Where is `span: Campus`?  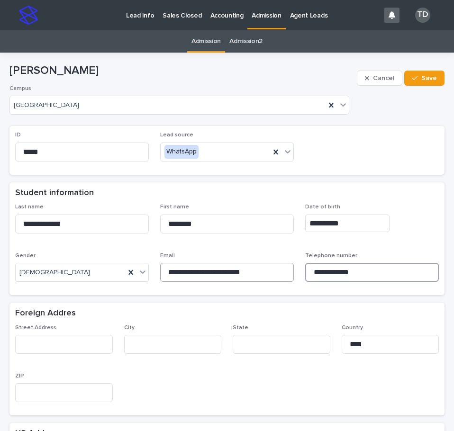
span: Campus is located at coordinates (20, 89).